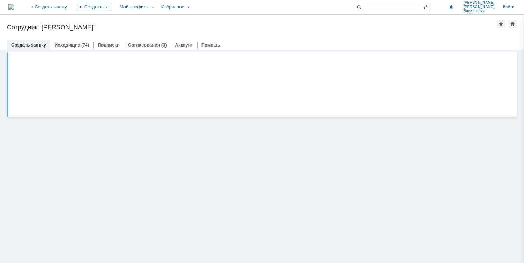  Describe the element at coordinates (67, 45) in the screenshot. I see `a: Исходящие` at that location.